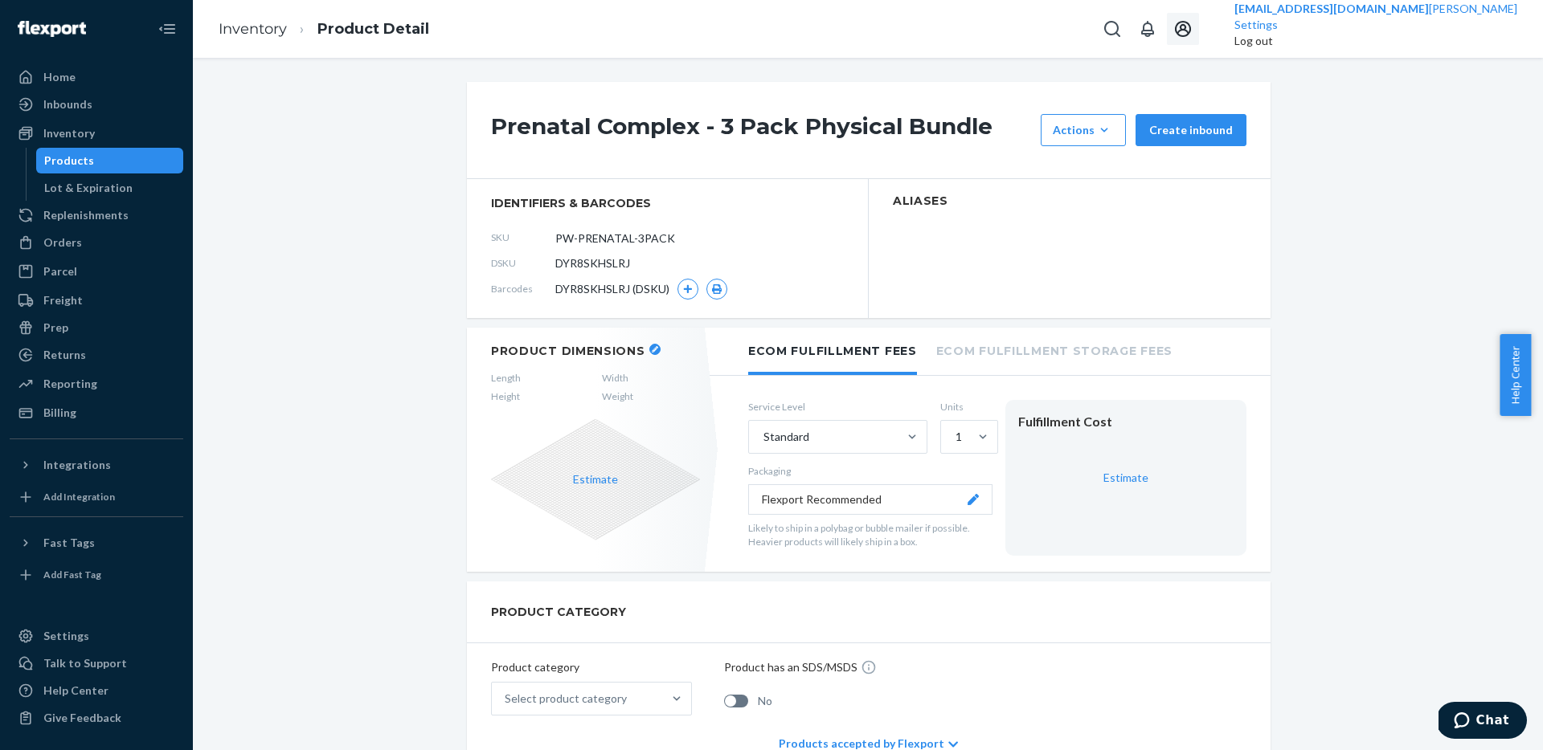  I want to click on p: Likely to ship in a polybag or bubble mailer if possible. Heavier products will likely ship in a ..., so click(870, 535).